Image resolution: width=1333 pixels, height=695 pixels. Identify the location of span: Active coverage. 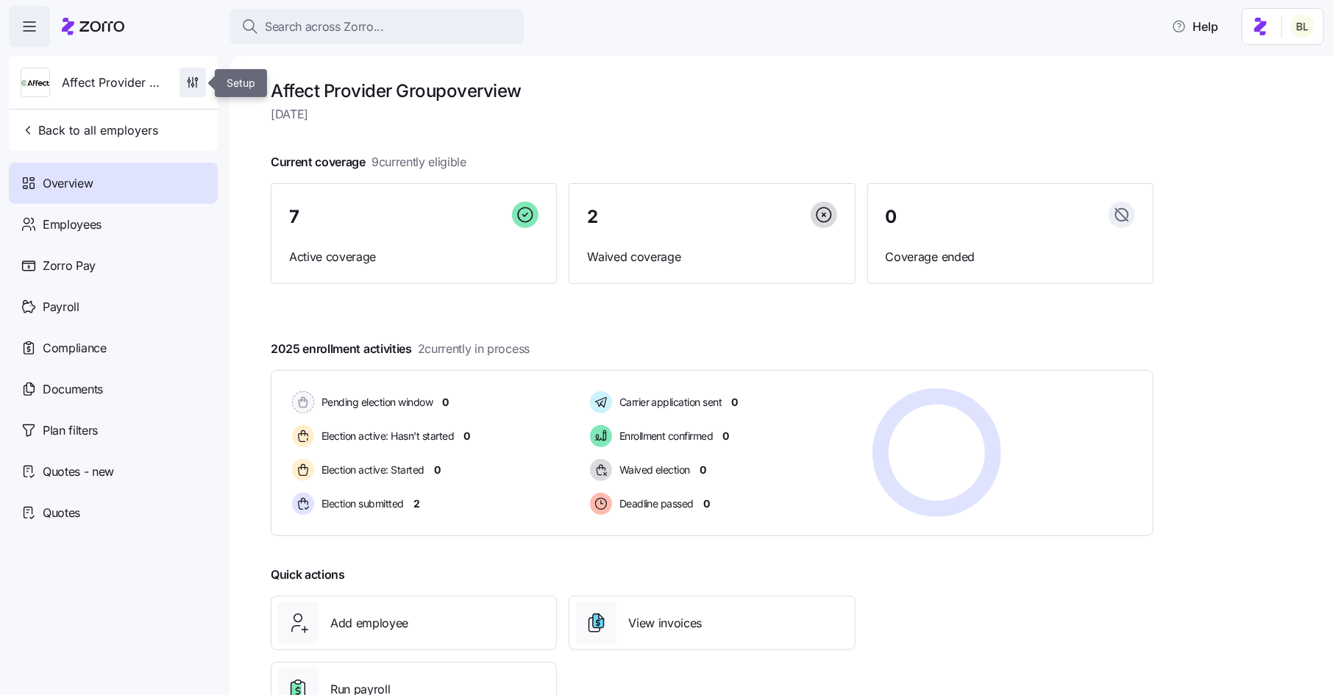
(413, 257).